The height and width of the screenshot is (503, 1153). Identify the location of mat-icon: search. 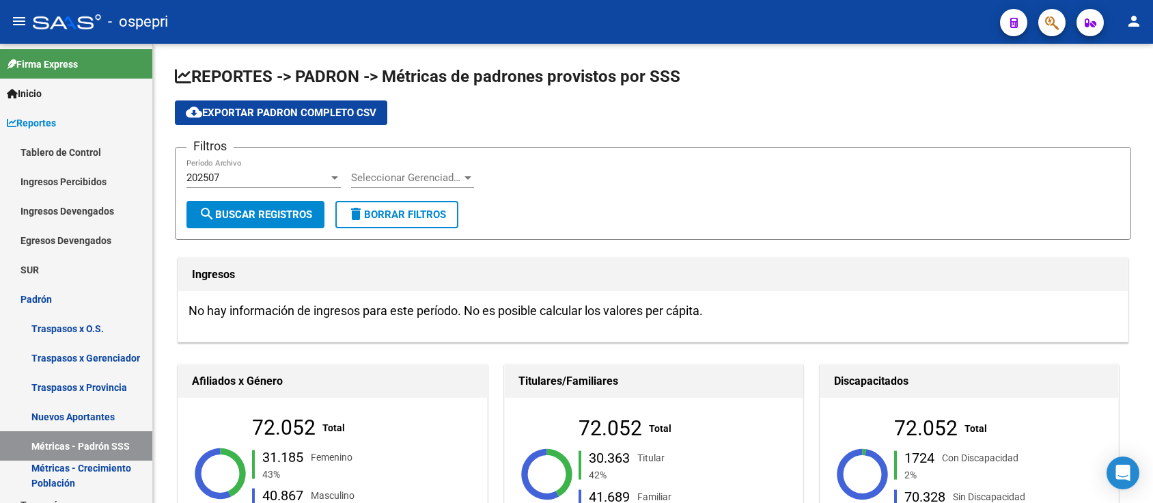
(207, 214).